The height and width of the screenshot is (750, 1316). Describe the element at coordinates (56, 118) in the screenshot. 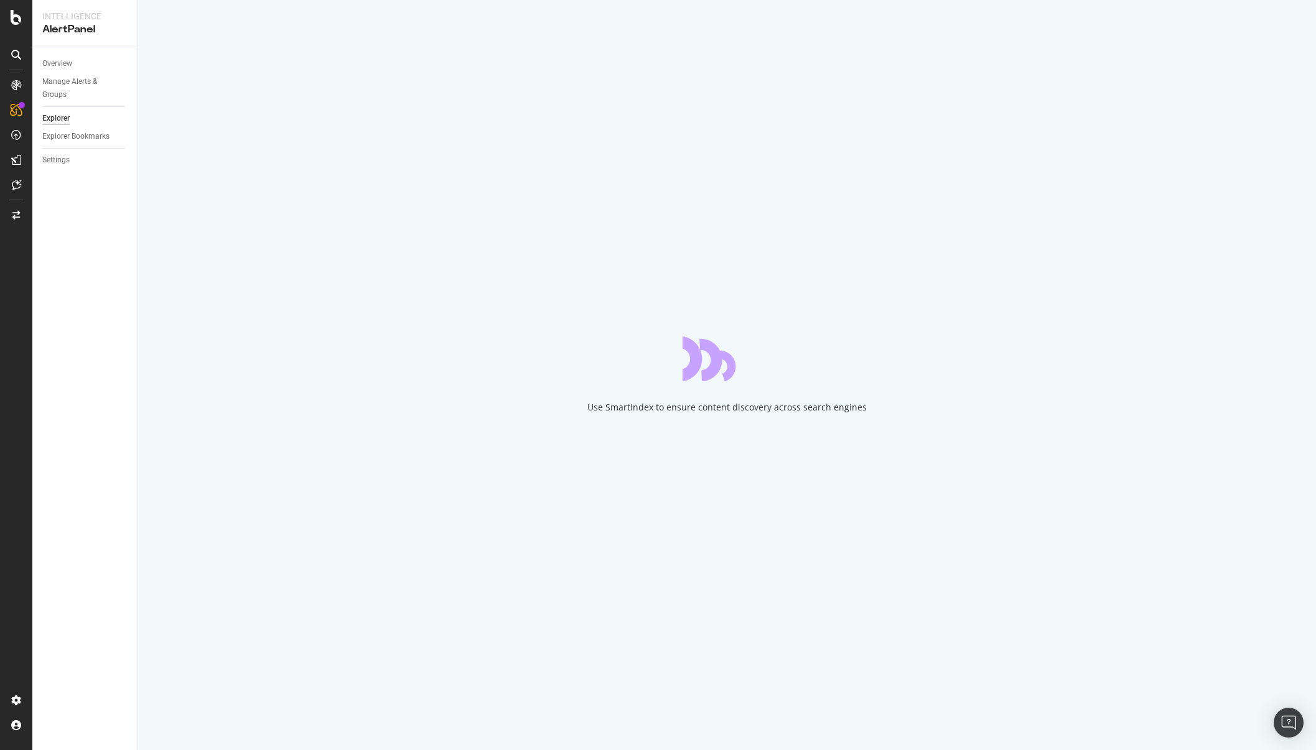

I see `div: Explorer` at that location.